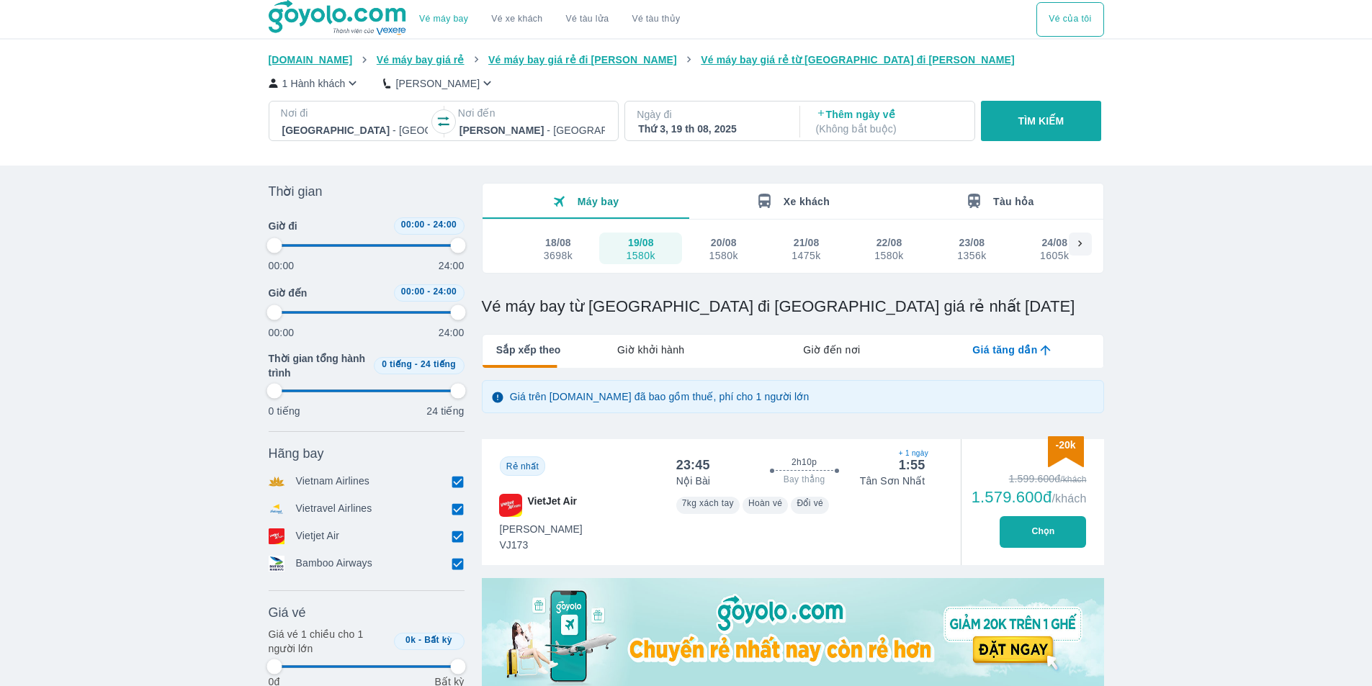  Describe the element at coordinates (641, 243) in the screenshot. I see `div: 19/08` at that location.